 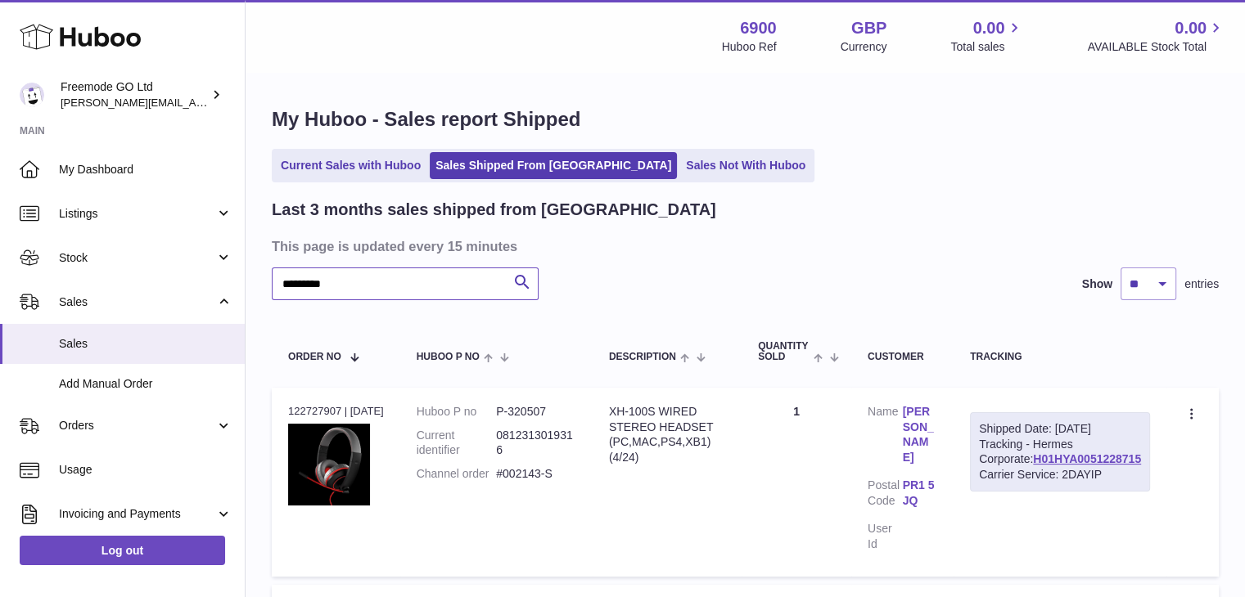 I want to click on span: Order No, so click(x=314, y=357).